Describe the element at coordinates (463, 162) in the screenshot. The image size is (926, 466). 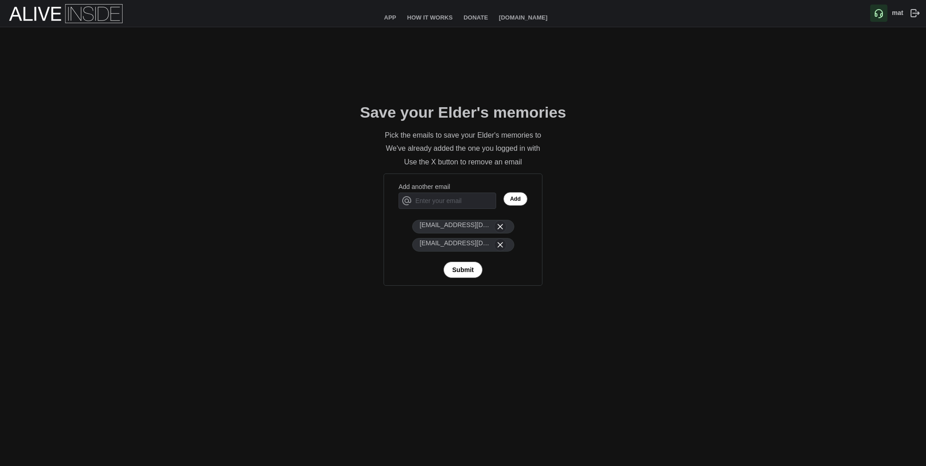
I see `div: Use the X button to remove an email` at that location.